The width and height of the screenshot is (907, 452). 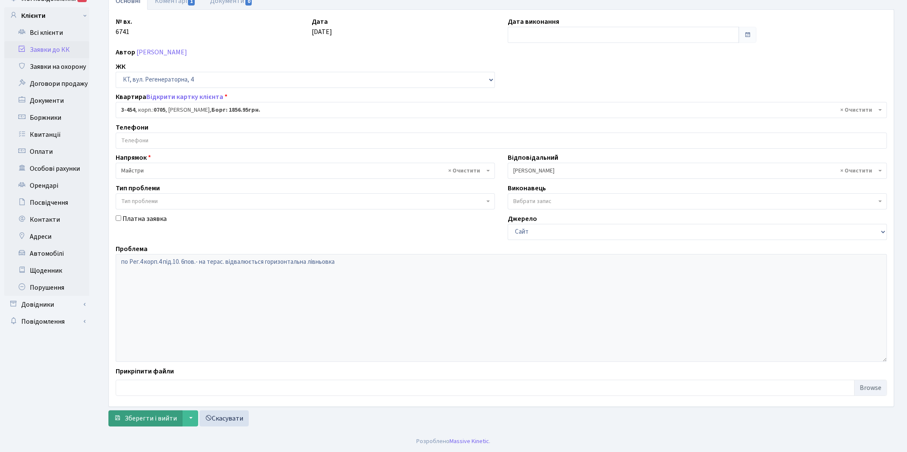 I want to click on label: Відповідальний, so click(x=533, y=158).